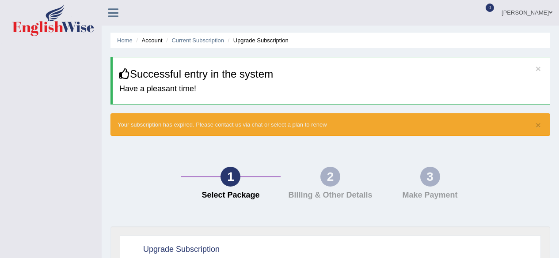  What do you see at coordinates (330, 125) in the screenshot?
I see `div: Your subscription has expired. Please contact us via chat or select a plan to renew` at bounding box center [330, 125].